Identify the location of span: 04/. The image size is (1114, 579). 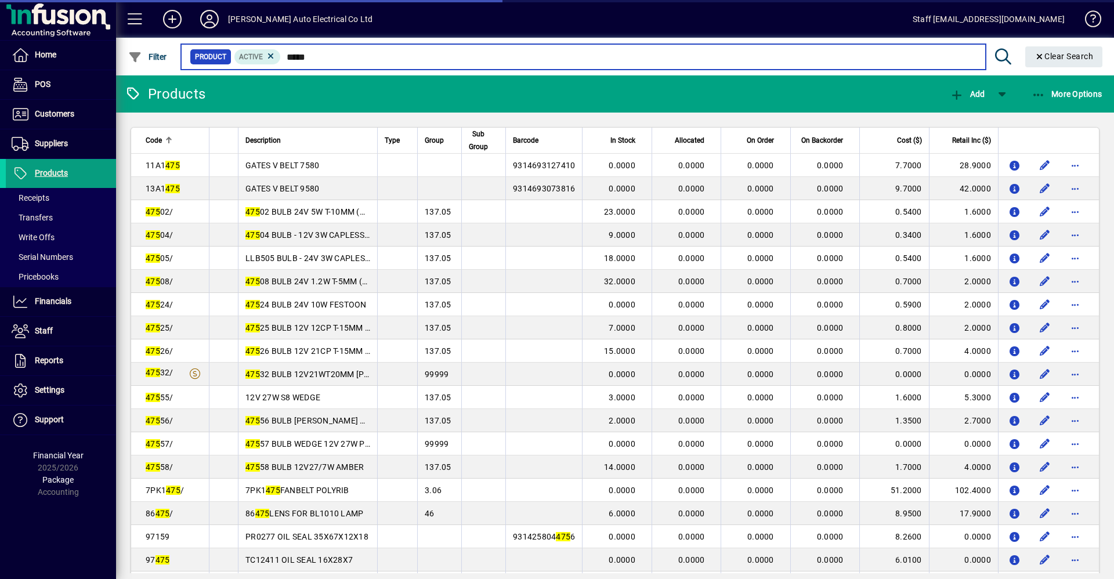
(160, 235).